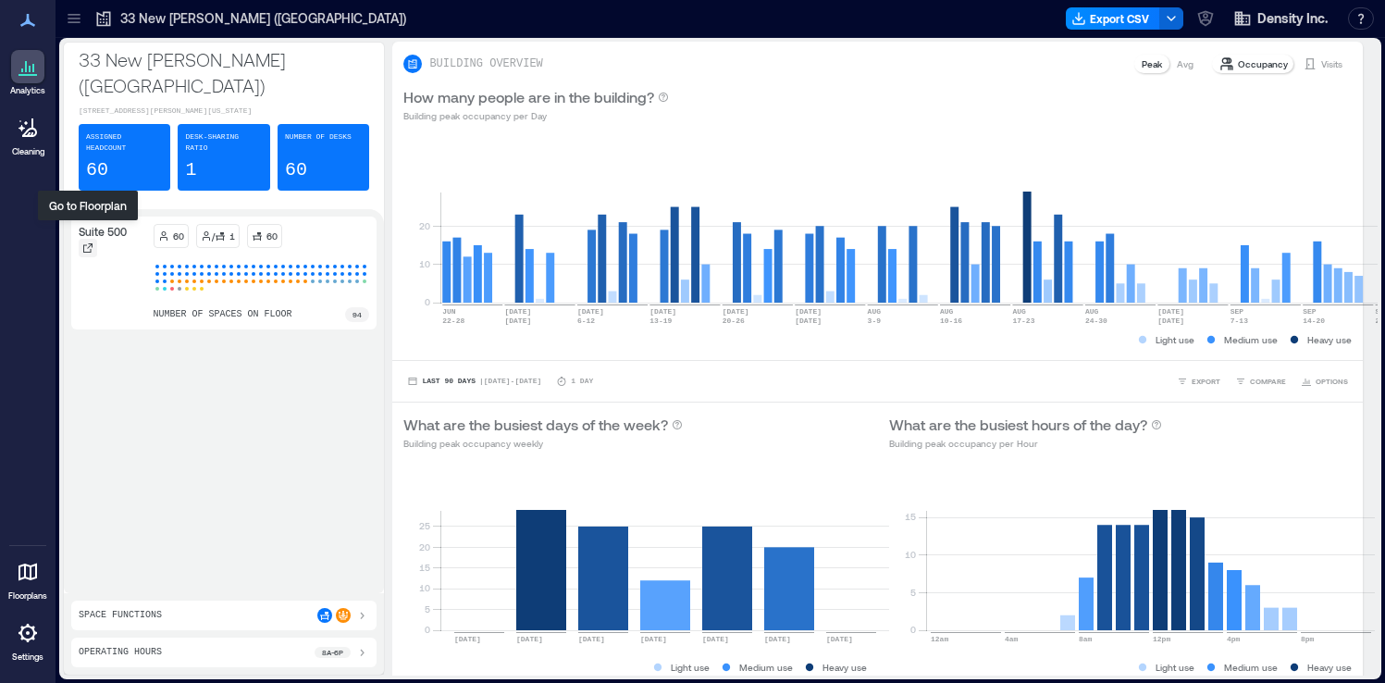  What do you see at coordinates (103, 231) in the screenshot?
I see `p: Suite 500` at bounding box center [103, 231].